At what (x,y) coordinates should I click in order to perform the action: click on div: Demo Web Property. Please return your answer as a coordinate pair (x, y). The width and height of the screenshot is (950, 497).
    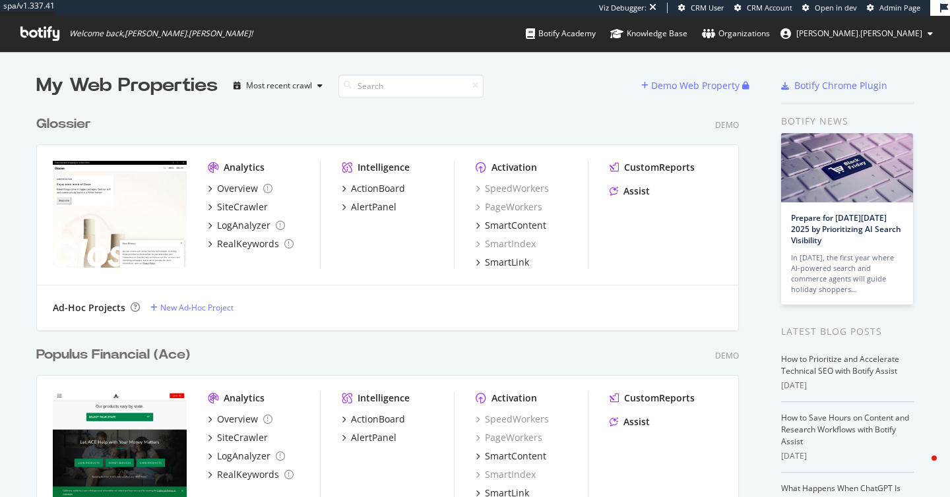
    Looking at the image, I should click on (695, 86).